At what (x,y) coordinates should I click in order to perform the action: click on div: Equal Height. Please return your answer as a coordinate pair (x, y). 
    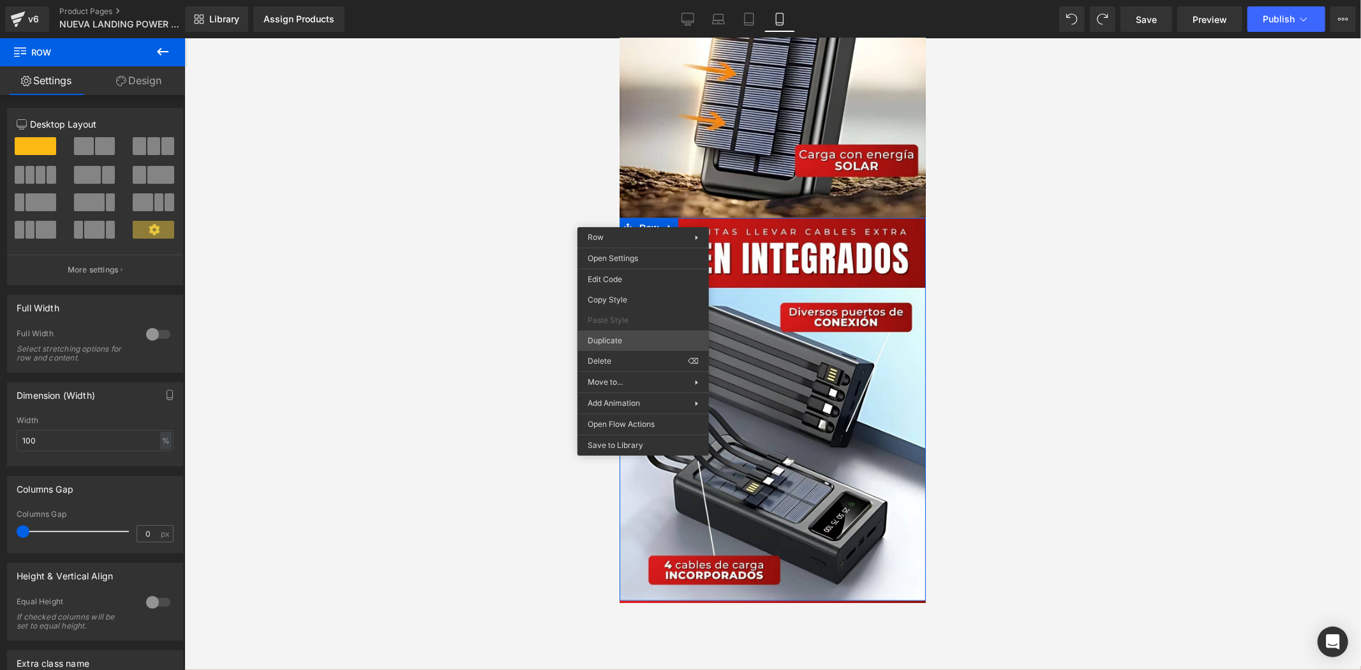
    Looking at the image, I should click on (75, 603).